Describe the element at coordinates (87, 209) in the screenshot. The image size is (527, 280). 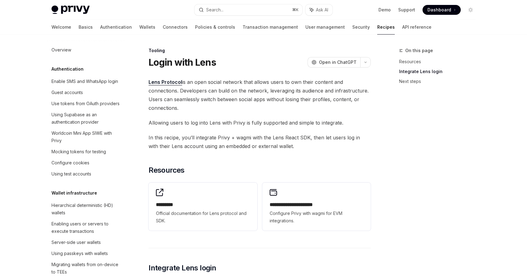
I see `div: Hierarchical deterministic (HD) wallets` at that location.